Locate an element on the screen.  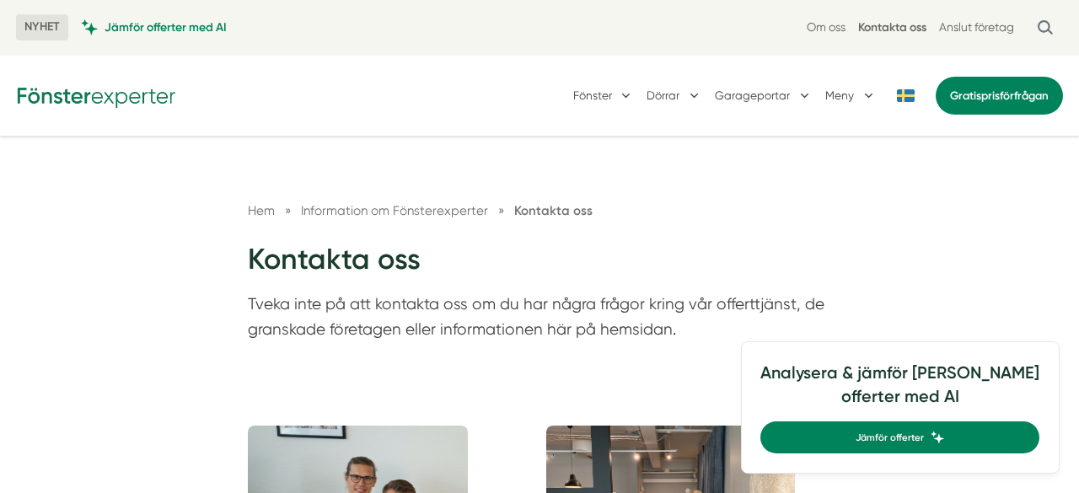
a: Hem is located at coordinates (261, 211).